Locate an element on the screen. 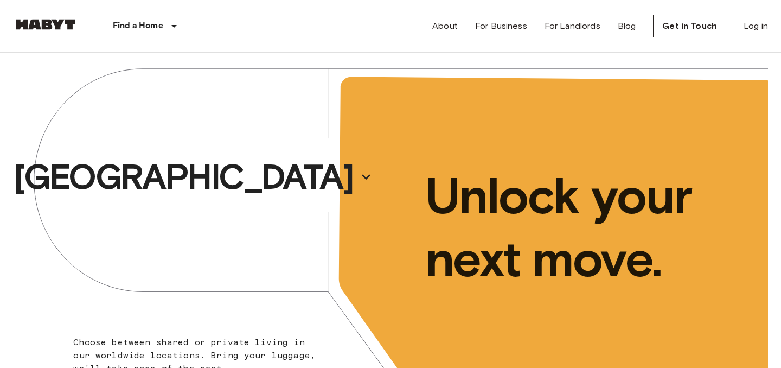 The height and width of the screenshot is (368, 781). a: For Business is located at coordinates (501, 26).